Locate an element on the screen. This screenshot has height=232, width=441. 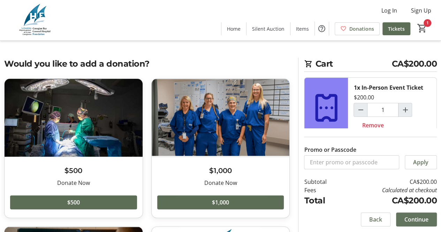
button: $1,000 is located at coordinates (220, 202).